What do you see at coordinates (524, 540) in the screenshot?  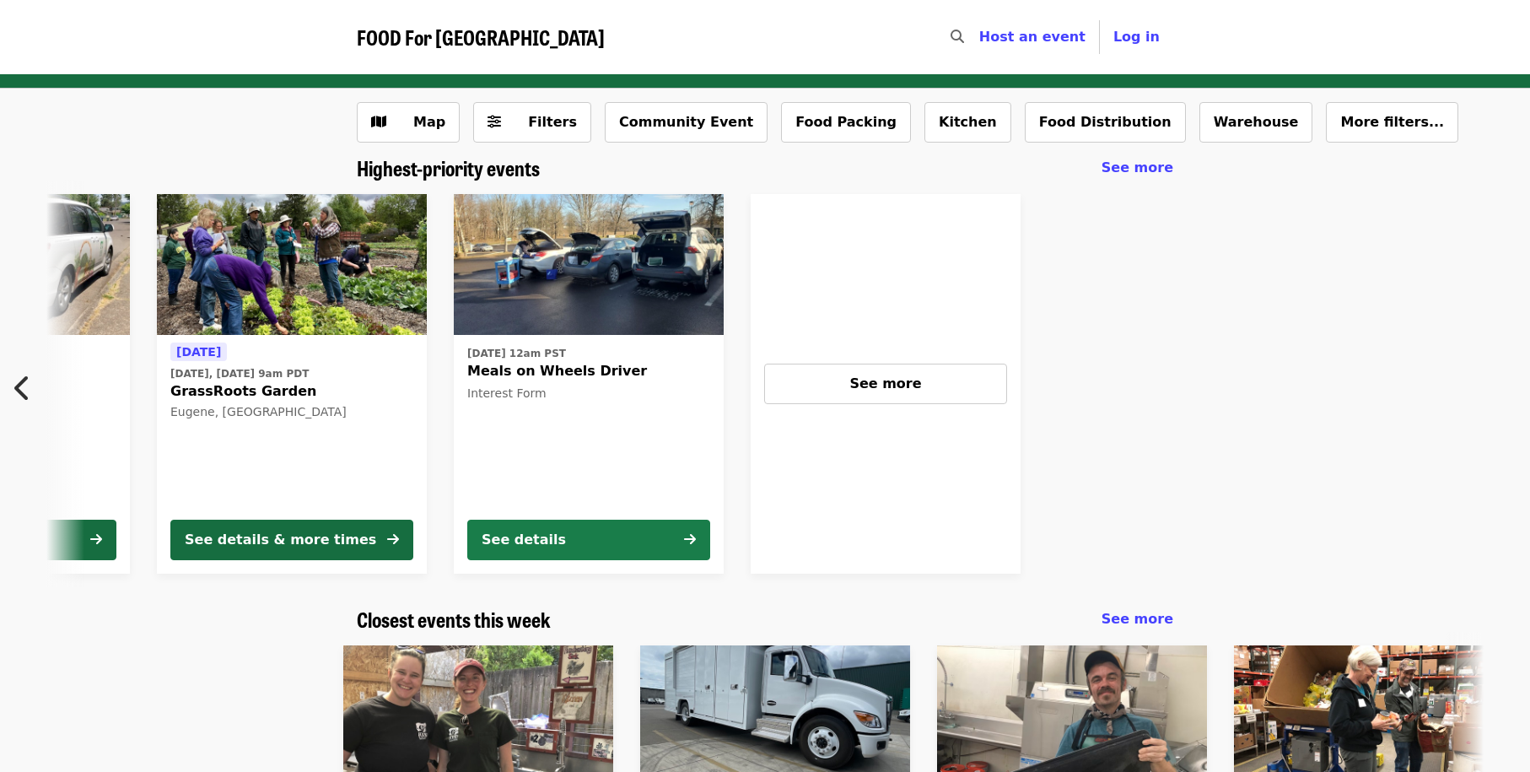 I see `div: See details` at bounding box center [524, 540].